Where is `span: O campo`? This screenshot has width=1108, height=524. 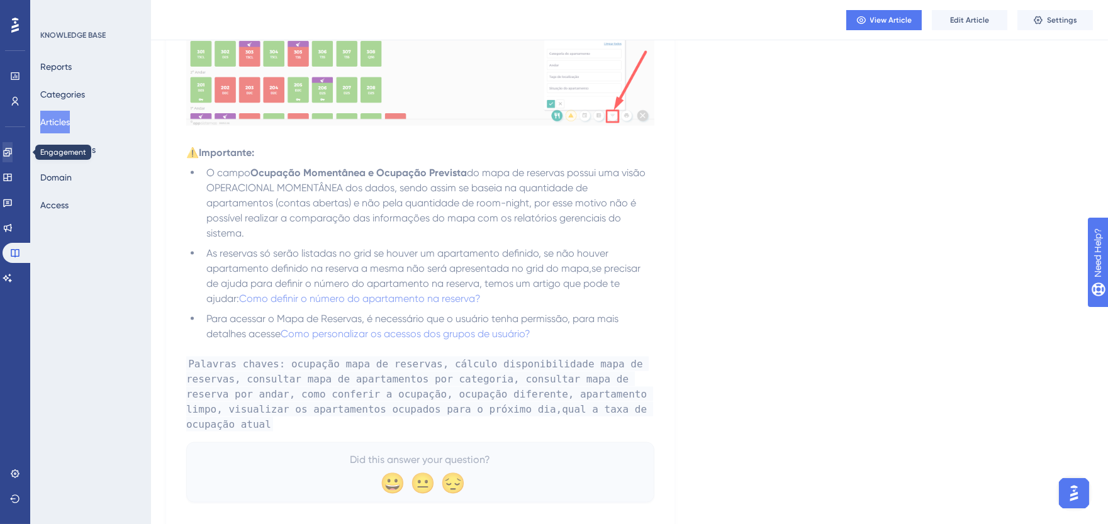
span: O campo is located at coordinates (228, 172).